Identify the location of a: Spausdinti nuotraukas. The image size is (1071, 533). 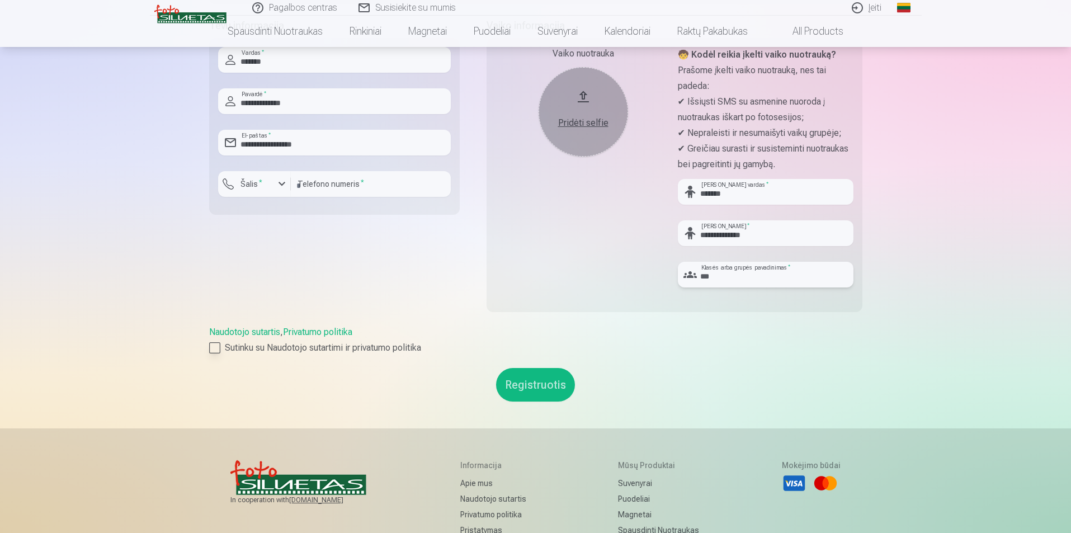
(275, 31).